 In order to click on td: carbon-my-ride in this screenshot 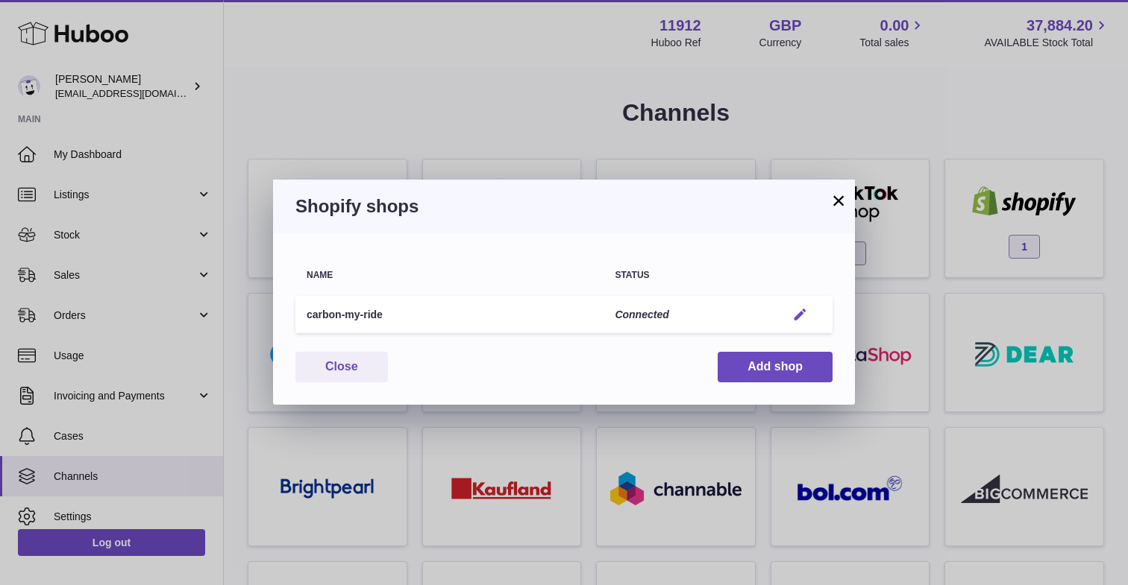, I will do `click(449, 315)`.